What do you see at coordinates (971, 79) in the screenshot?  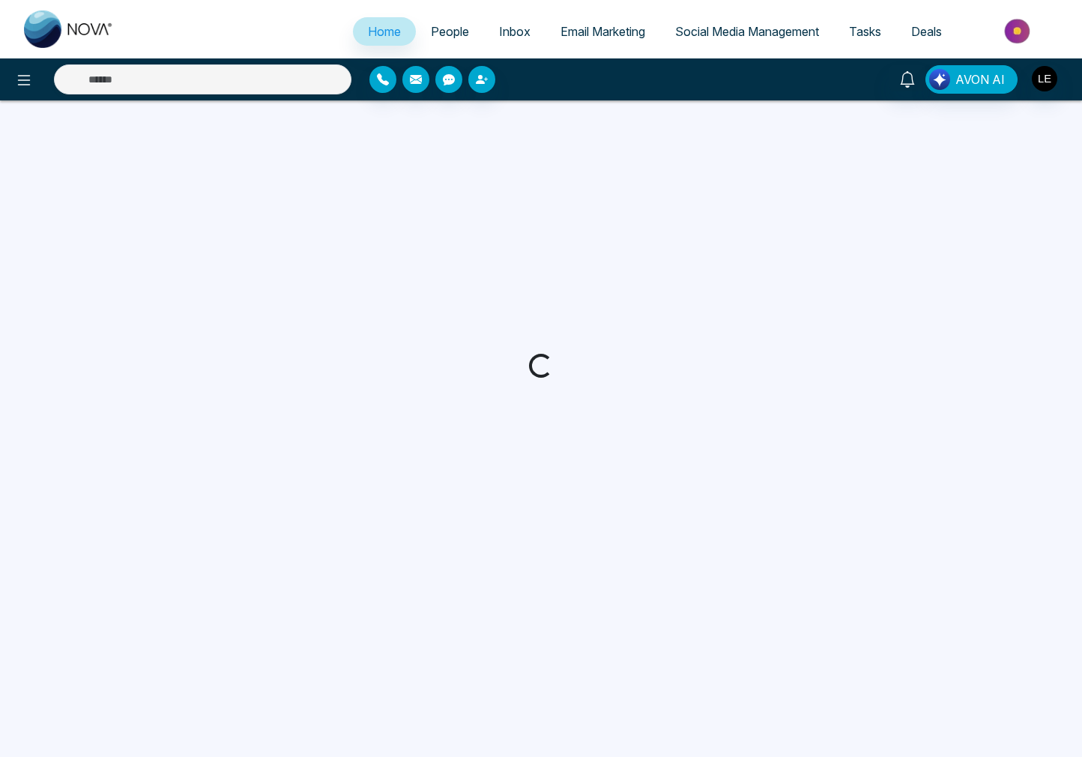 I see `button: AVON AI` at bounding box center [971, 79].